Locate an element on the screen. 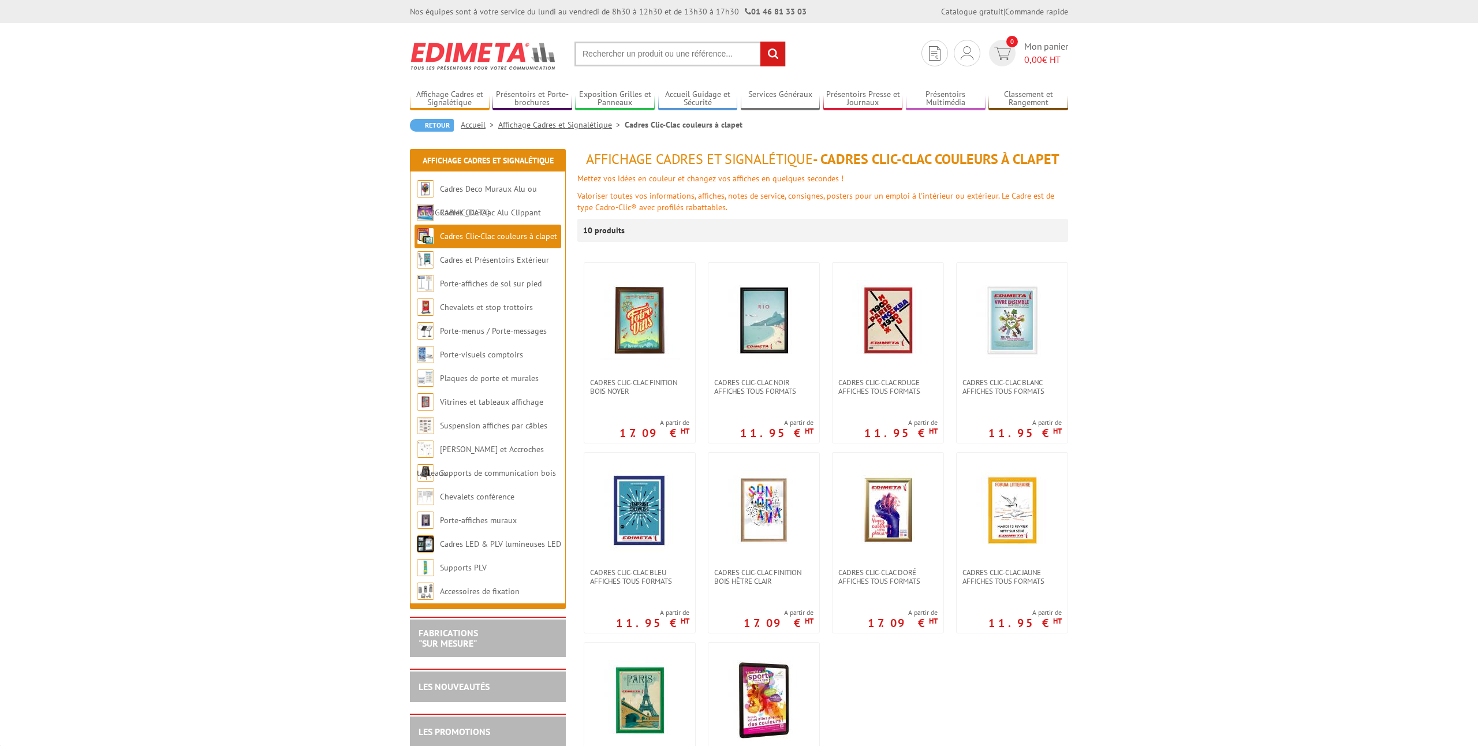  a: Porte-visuels comptoirs is located at coordinates (481, 354).